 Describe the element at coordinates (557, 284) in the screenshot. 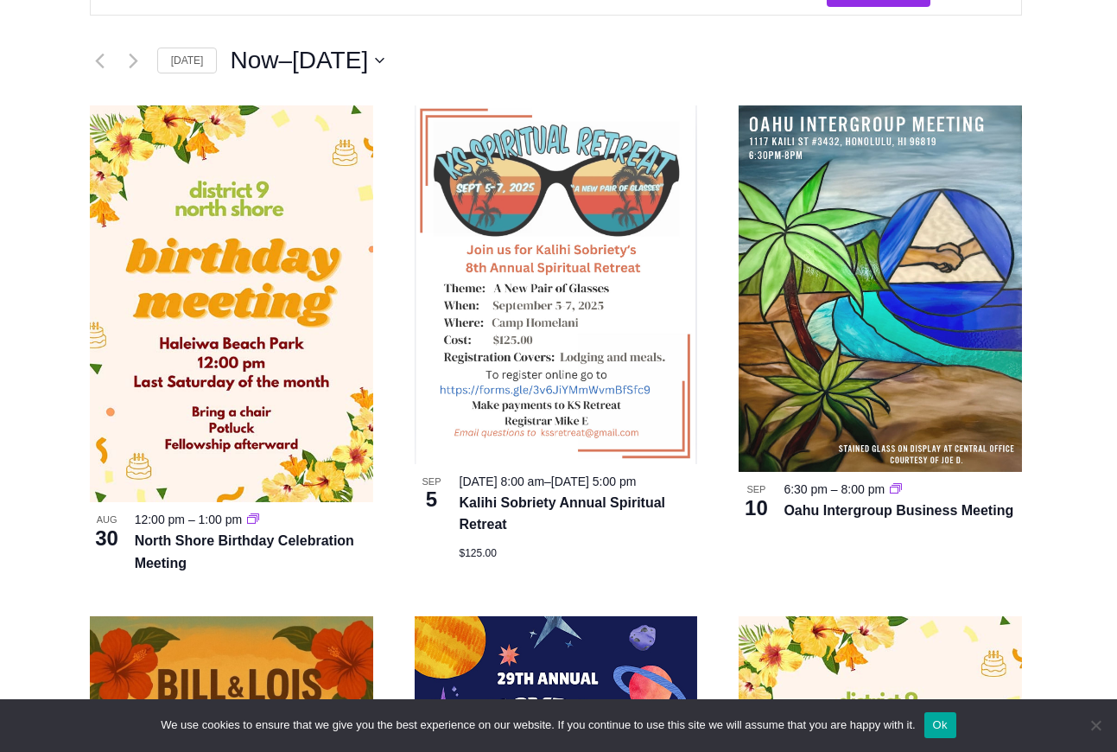

I see `img: Kalihi Sobriety Spiritual Retreat Flyer` at that location.